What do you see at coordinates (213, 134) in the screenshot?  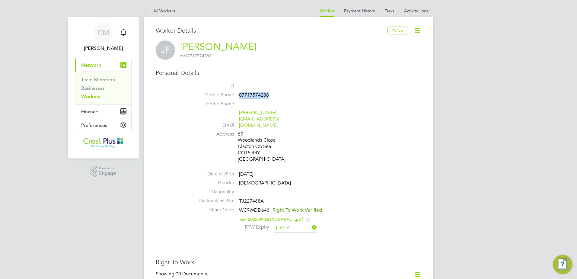 I see `label: Address` at bounding box center [213, 134].